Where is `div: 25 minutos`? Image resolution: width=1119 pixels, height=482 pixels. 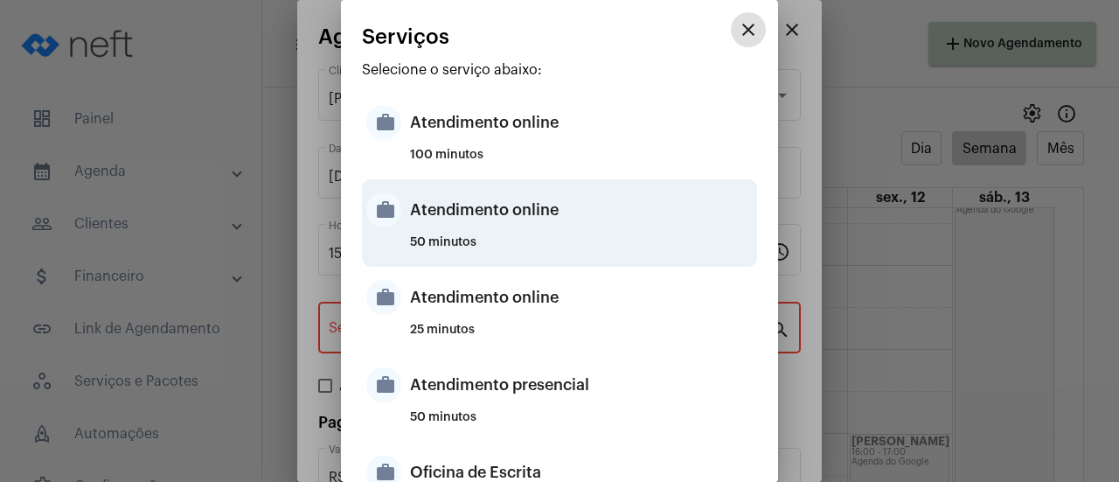 div: 25 minutos is located at coordinates (581, 336).